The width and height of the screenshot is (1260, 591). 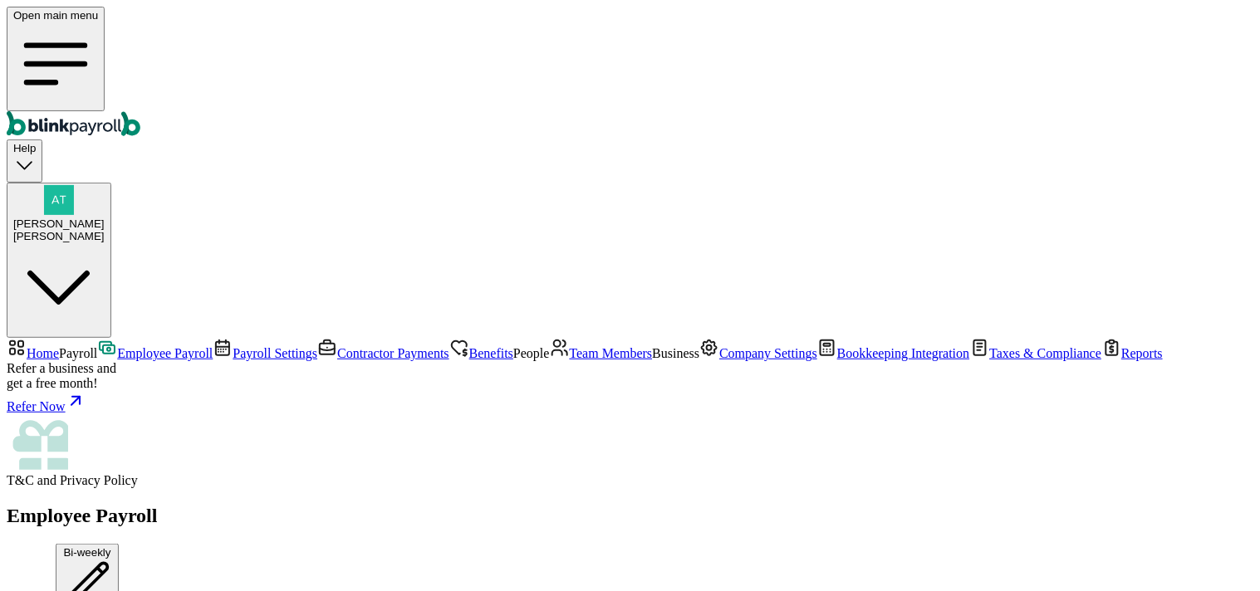 I want to click on span: Team Members, so click(x=611, y=353).